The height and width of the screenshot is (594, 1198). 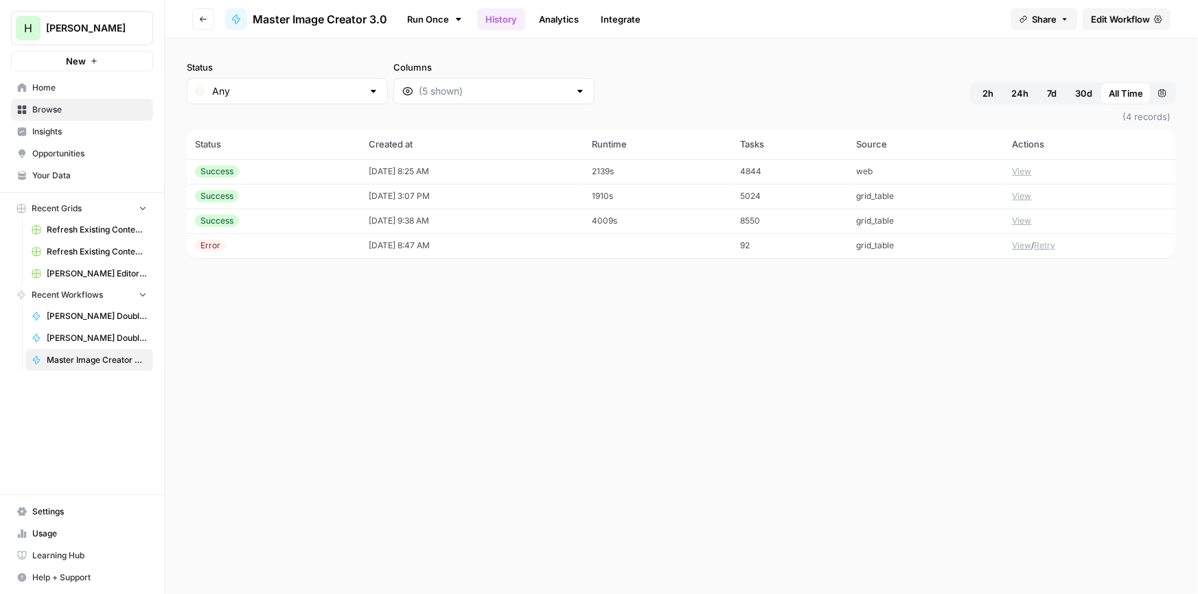 I want to click on a: Edit Workflow, so click(x=1126, y=19).